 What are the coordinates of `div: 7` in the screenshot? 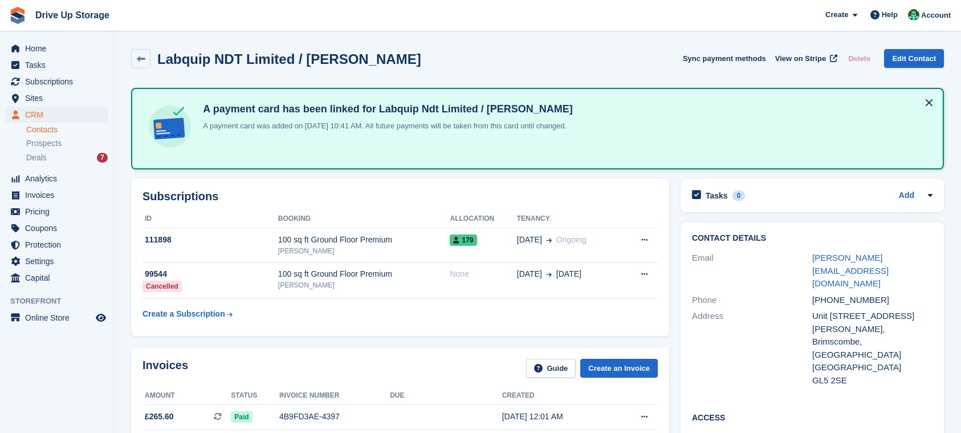 It's located at (102, 157).